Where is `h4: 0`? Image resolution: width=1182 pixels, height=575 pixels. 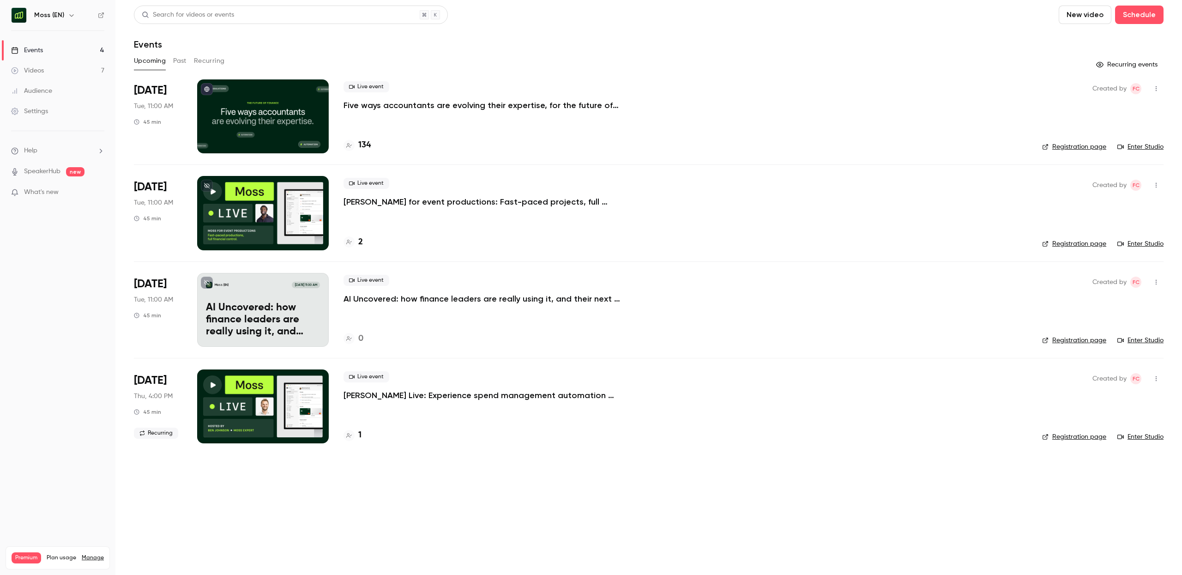 h4: 0 is located at coordinates (361, 338).